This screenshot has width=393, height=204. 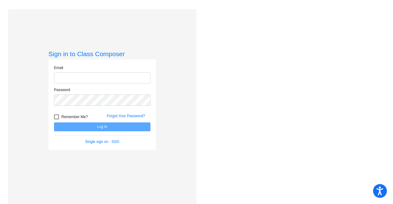 What do you see at coordinates (62, 90) in the screenshot?
I see `label: Password` at bounding box center [62, 90].